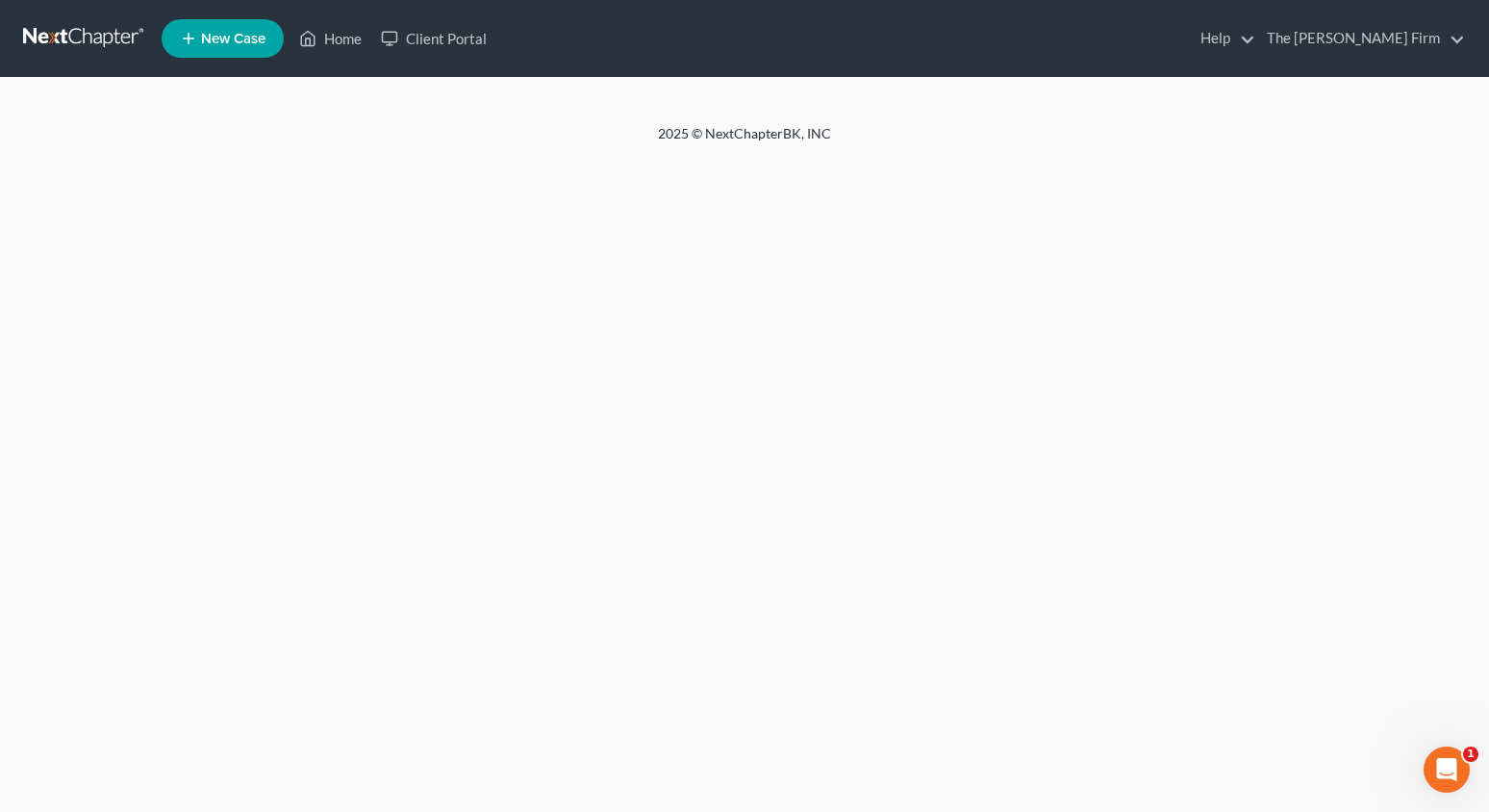 The height and width of the screenshot is (812, 1489). What do you see at coordinates (222, 39) in the screenshot?
I see `new-legal-case-button: New Case` at bounding box center [222, 39].